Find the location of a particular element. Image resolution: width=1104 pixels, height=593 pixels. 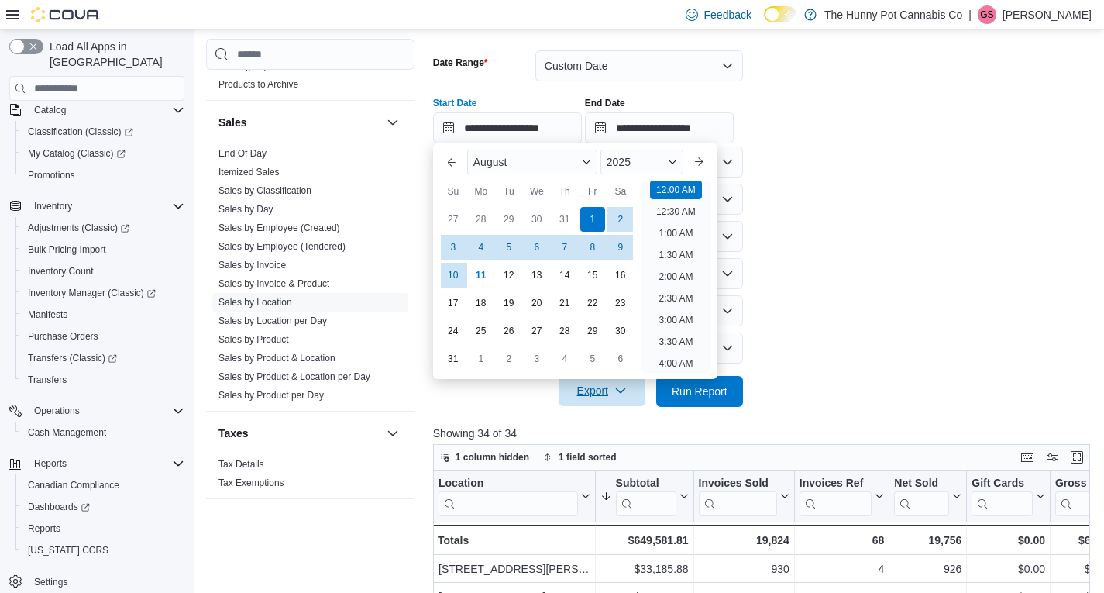

img: Cova is located at coordinates (66, 15).